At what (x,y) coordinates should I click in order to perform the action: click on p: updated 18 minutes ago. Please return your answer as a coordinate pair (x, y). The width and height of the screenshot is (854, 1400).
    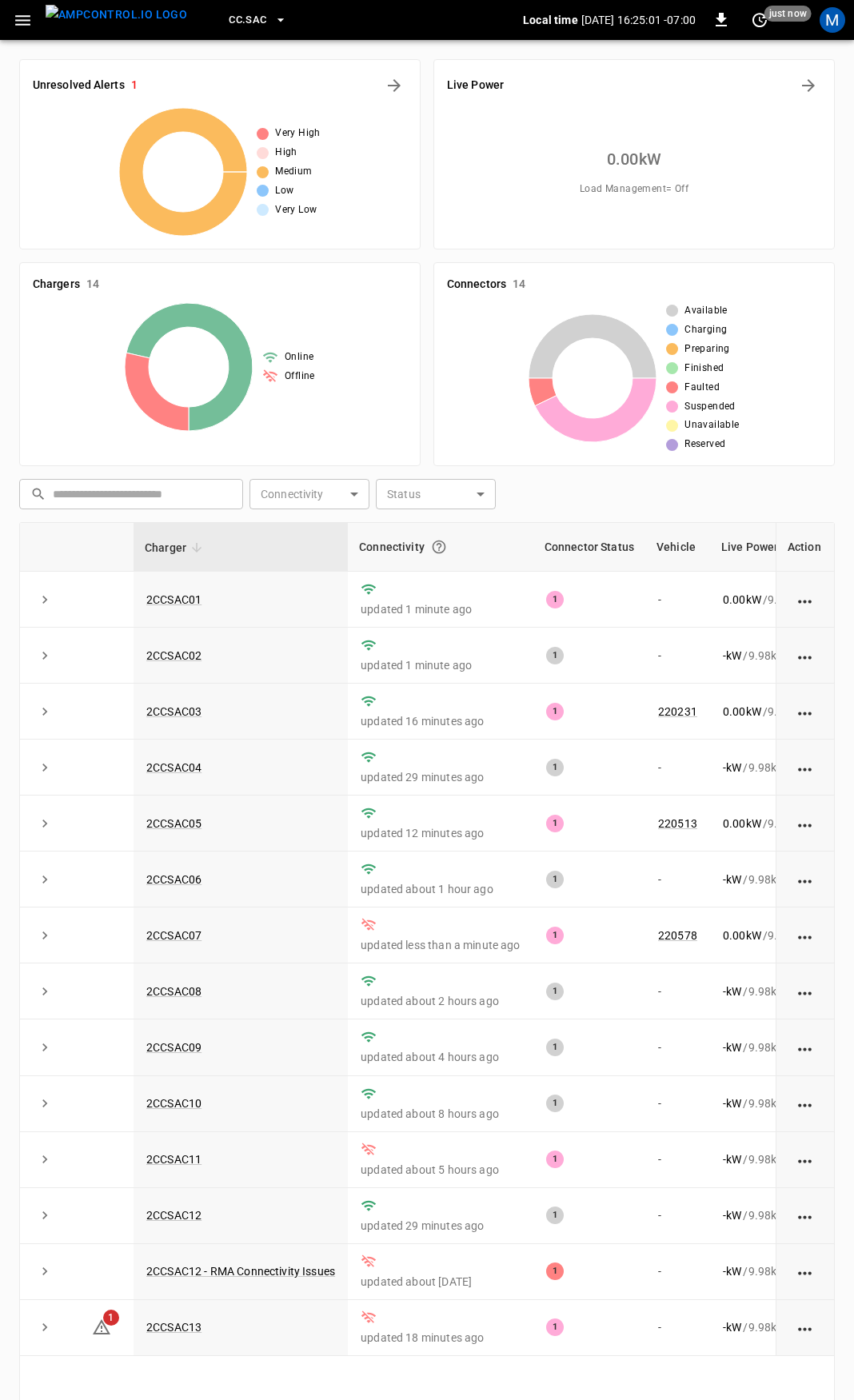
    Looking at the image, I should click on (441, 1338).